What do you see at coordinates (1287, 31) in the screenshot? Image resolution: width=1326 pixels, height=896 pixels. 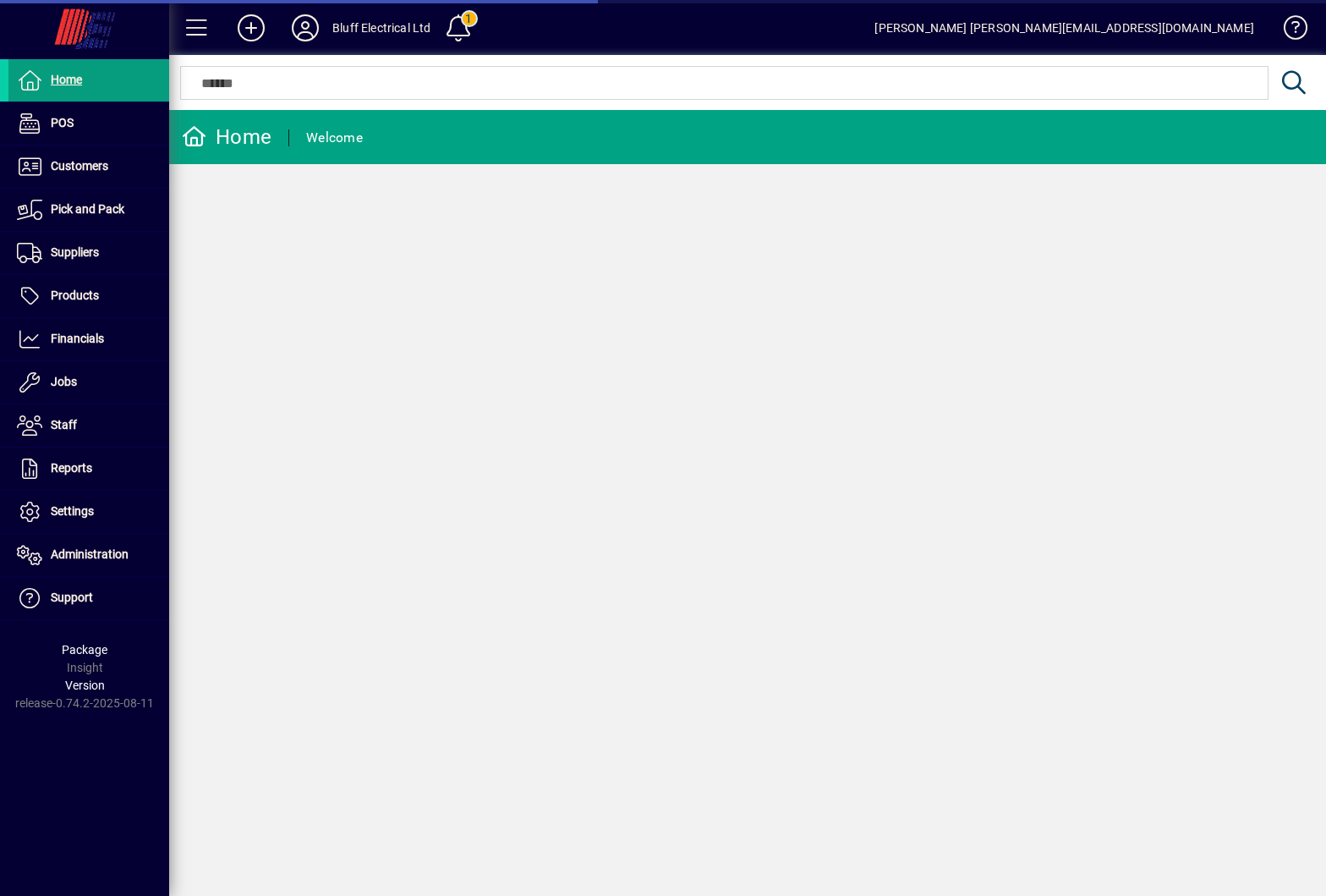 I see `a: Knowledge Base` at bounding box center [1287, 31].